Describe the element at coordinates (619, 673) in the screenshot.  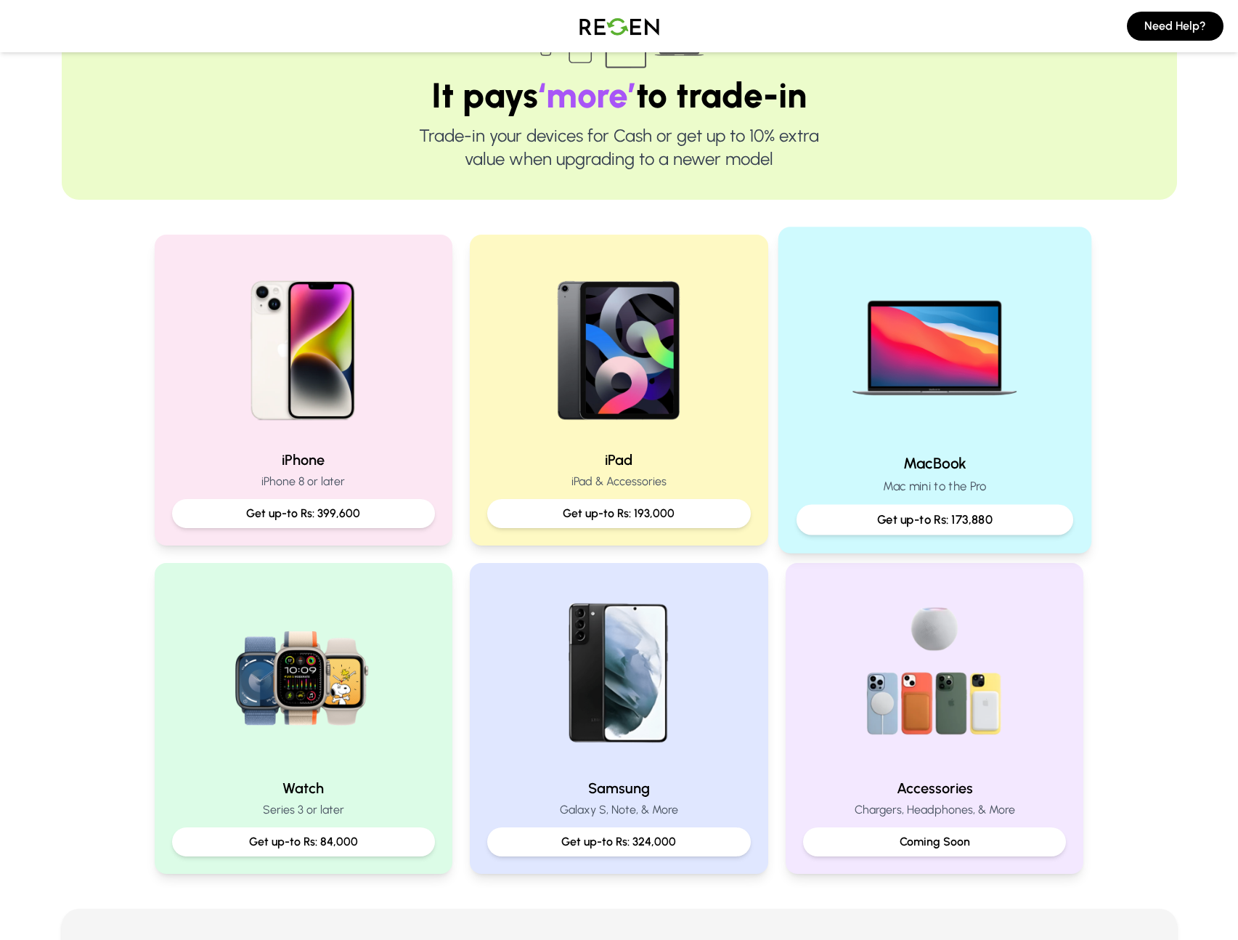
I see `img: Samsung` at that location.